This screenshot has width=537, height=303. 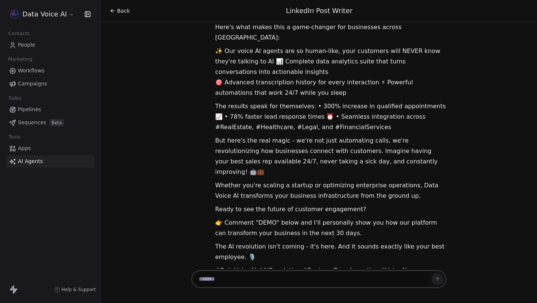 I want to click on p: Whether you're scaling a startup or optimizing enterprise operations, Data Voice AI transforms yo..., so click(x=331, y=191).